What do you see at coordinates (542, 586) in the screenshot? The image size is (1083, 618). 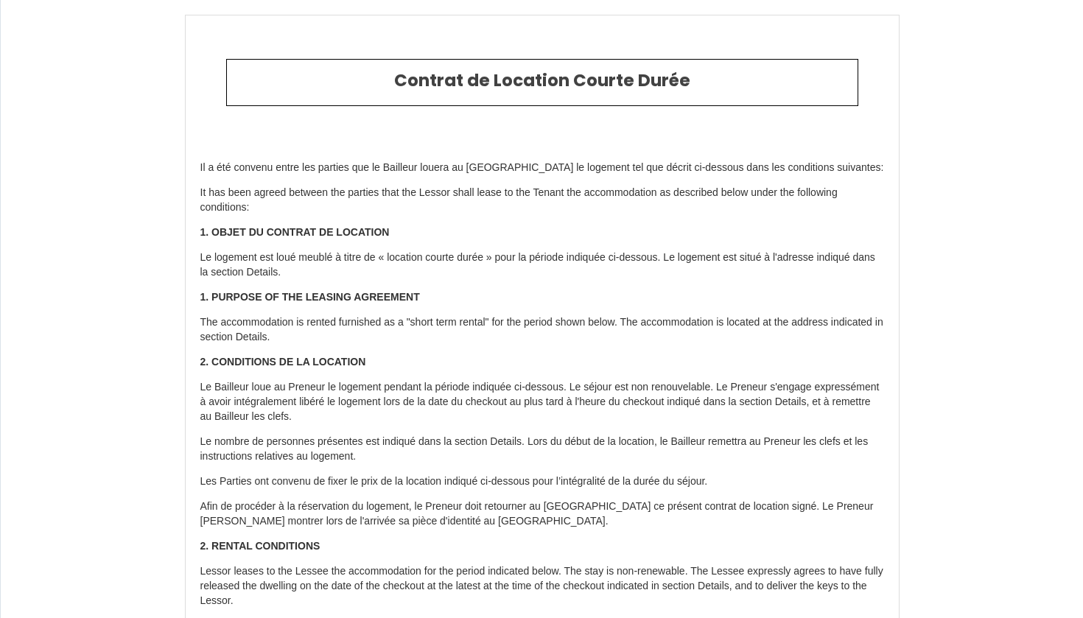 I see `p: Lessor leases to the Lessee the accommodation for the period indicated below. The stay is non-ren...` at bounding box center [542, 586].